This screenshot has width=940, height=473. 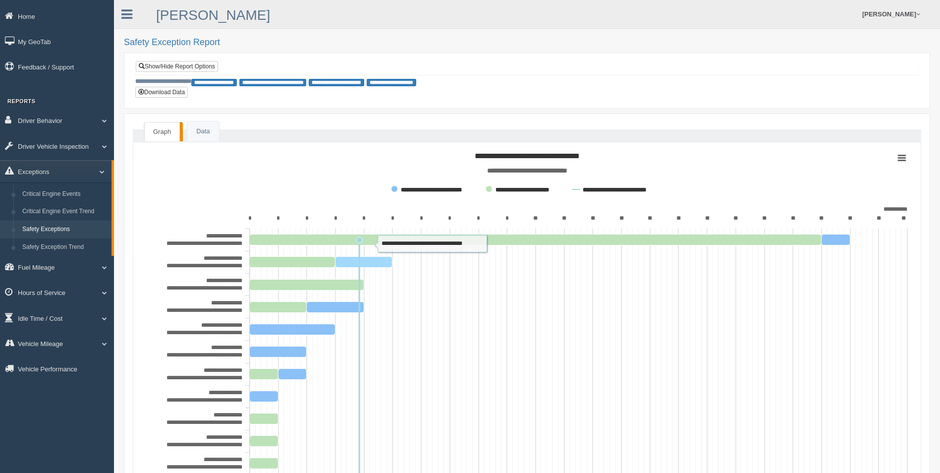 What do you see at coordinates (64, 194) in the screenshot?
I see `a: Critical Engine Events` at bounding box center [64, 194].